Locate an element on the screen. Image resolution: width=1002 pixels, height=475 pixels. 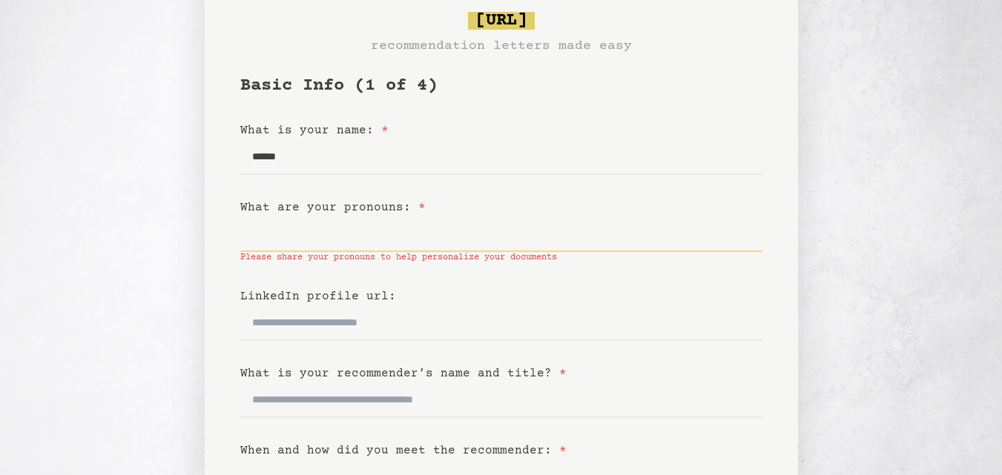
label: When and how did you meet the recommender: is located at coordinates (403, 451).